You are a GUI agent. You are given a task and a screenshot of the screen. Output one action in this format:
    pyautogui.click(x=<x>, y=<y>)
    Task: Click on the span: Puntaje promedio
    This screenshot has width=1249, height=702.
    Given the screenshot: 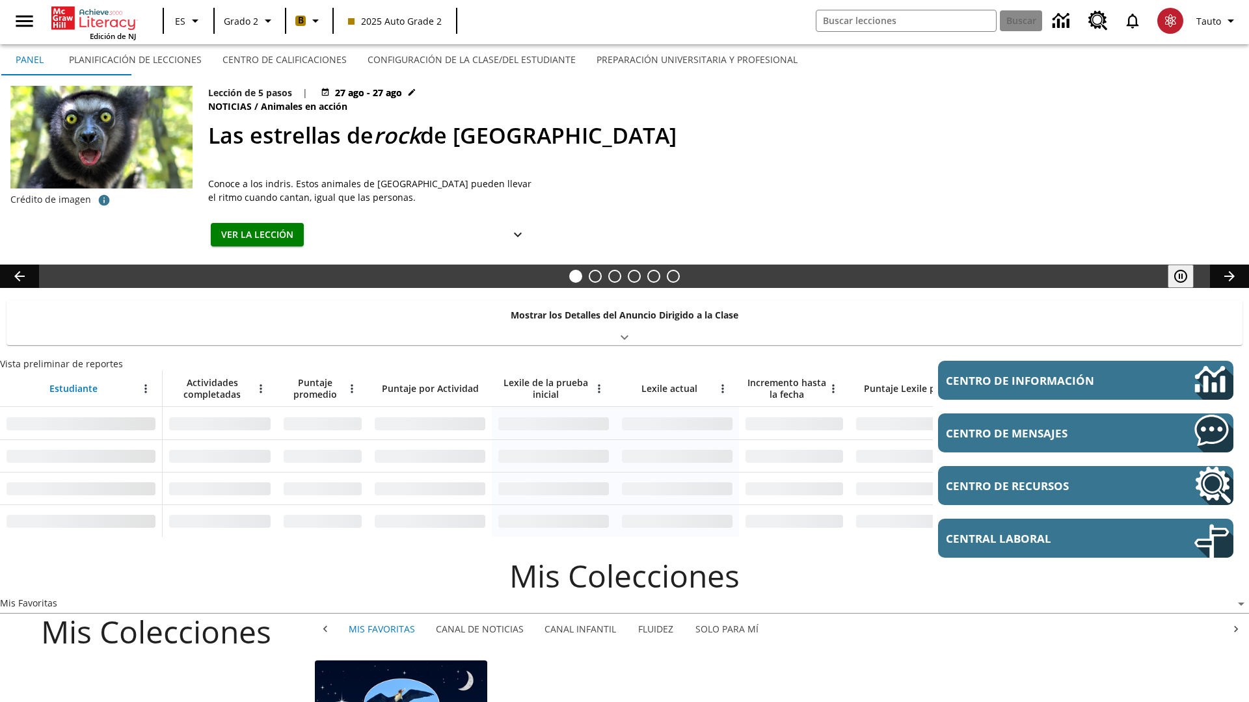 What is the action you would take?
    pyautogui.click(x=315, y=389)
    